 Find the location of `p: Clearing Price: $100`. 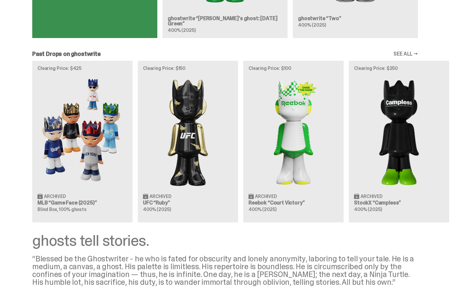

p: Clearing Price: $100 is located at coordinates (293, 68).